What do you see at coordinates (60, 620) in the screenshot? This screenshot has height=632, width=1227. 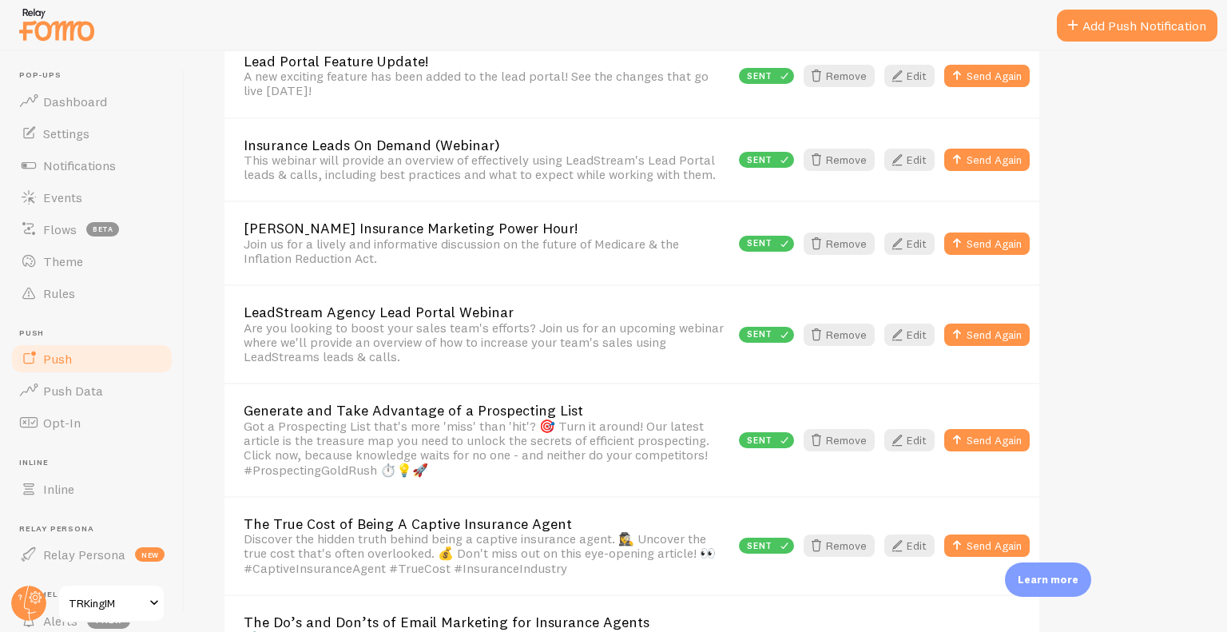 I see `span: Alerts` at bounding box center [60, 620].